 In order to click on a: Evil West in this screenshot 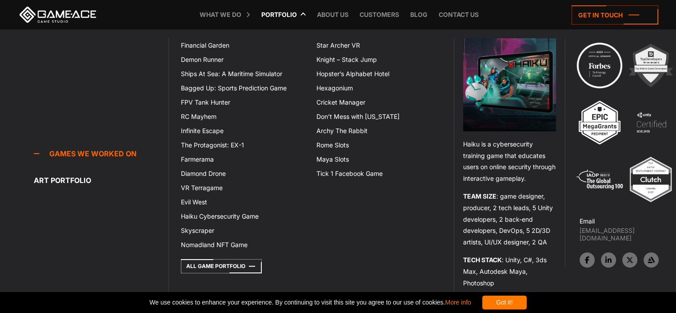, I will do `click(243, 202)`.